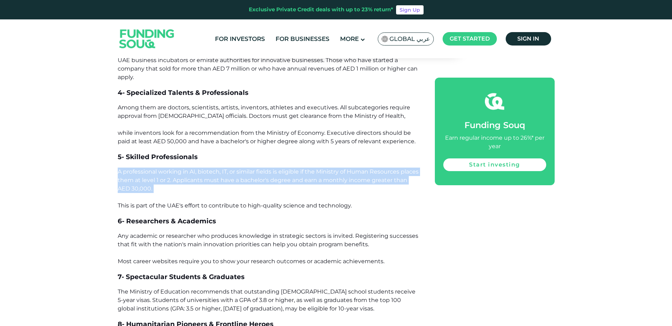 This screenshot has width=672, height=326. Describe the element at coordinates (495, 125) in the screenshot. I see `span: Funding Souq` at that location.